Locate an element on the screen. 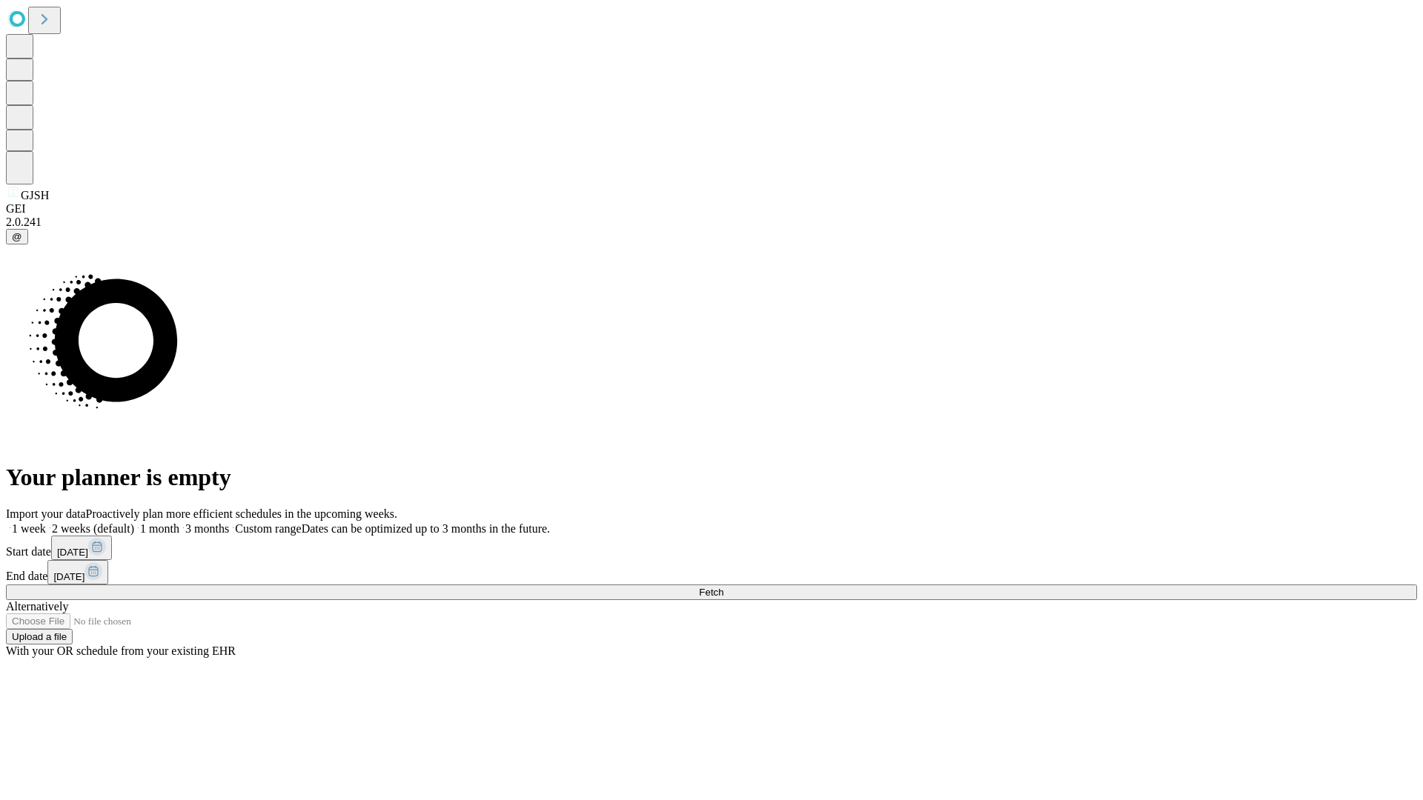  span: Alternatively is located at coordinates (37, 606).